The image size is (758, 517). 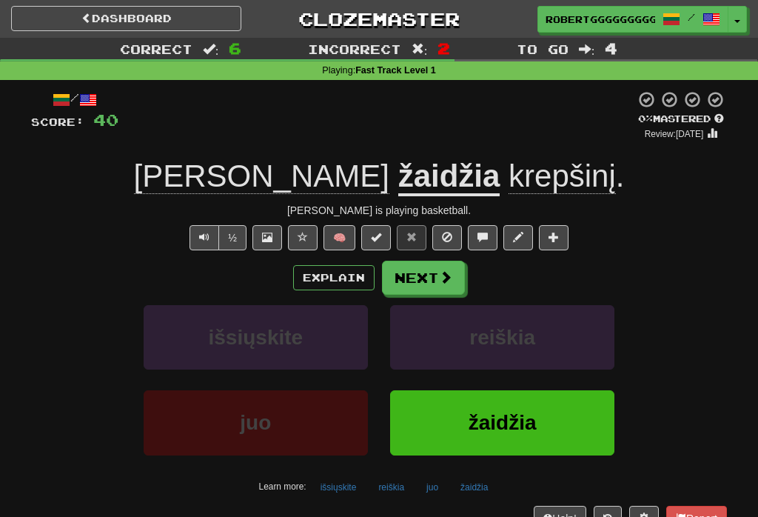 I want to click on span: RobertGgggggggg, so click(x=600, y=19).